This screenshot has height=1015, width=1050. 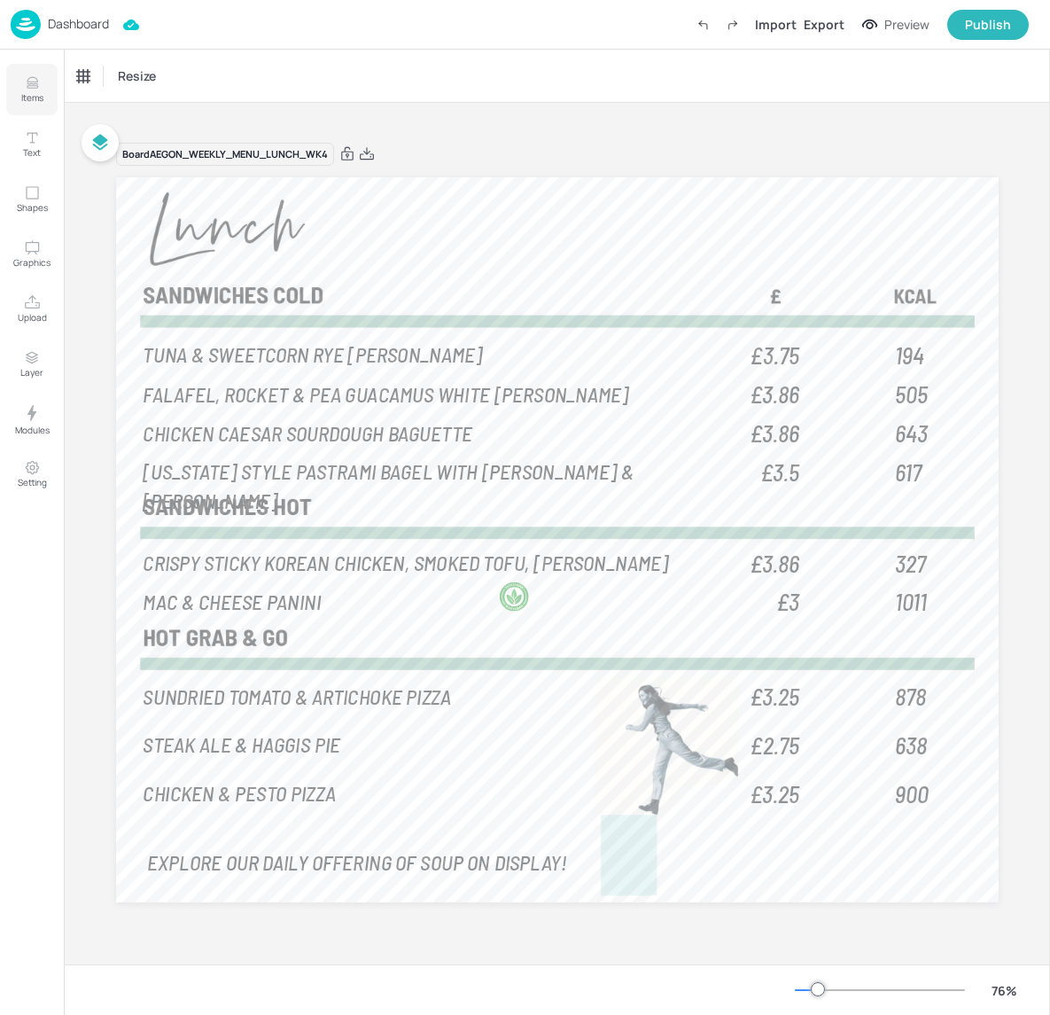 What do you see at coordinates (896, 25) in the screenshot?
I see `button: Preview` at bounding box center [896, 25].